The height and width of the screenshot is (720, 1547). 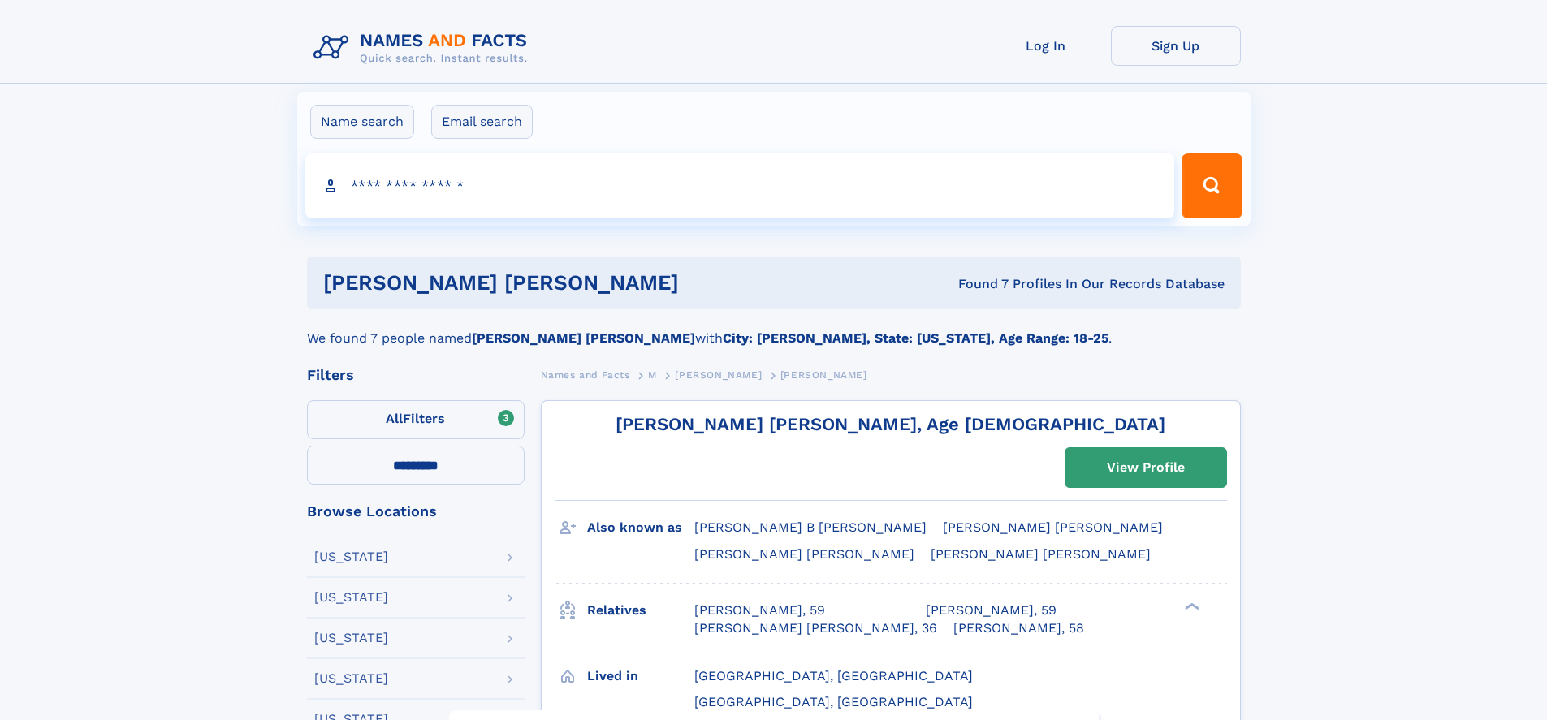 I want to click on button: Search Button, so click(x=1211, y=186).